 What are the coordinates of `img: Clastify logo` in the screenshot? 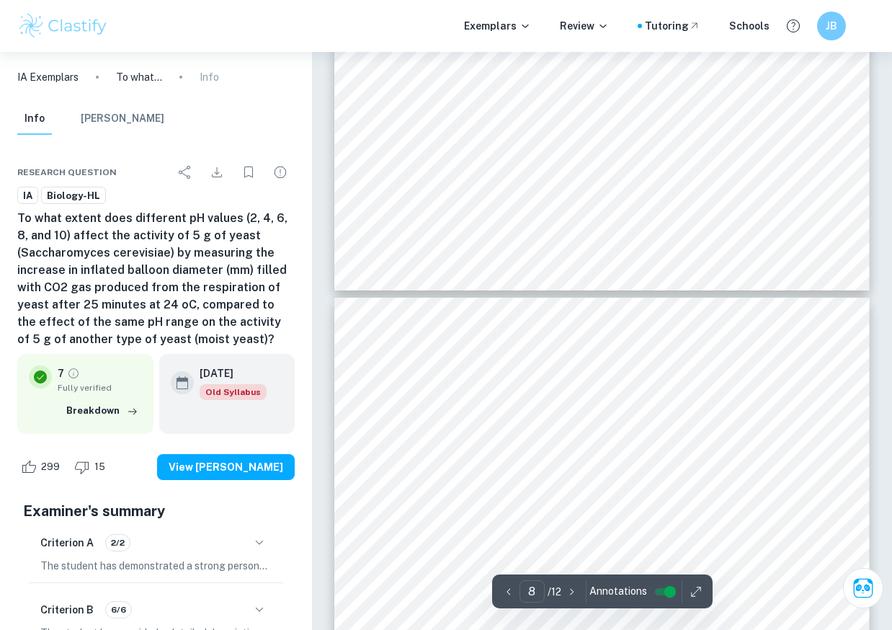 It's located at (63, 26).